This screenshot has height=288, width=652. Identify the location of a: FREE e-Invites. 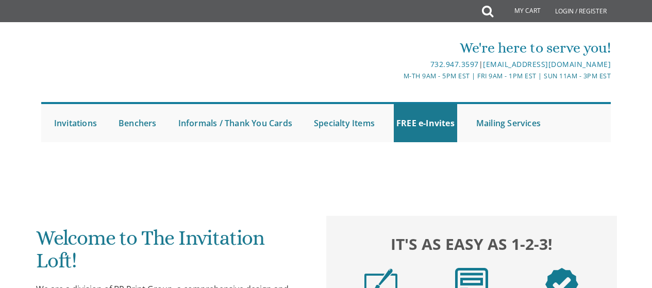
(425, 123).